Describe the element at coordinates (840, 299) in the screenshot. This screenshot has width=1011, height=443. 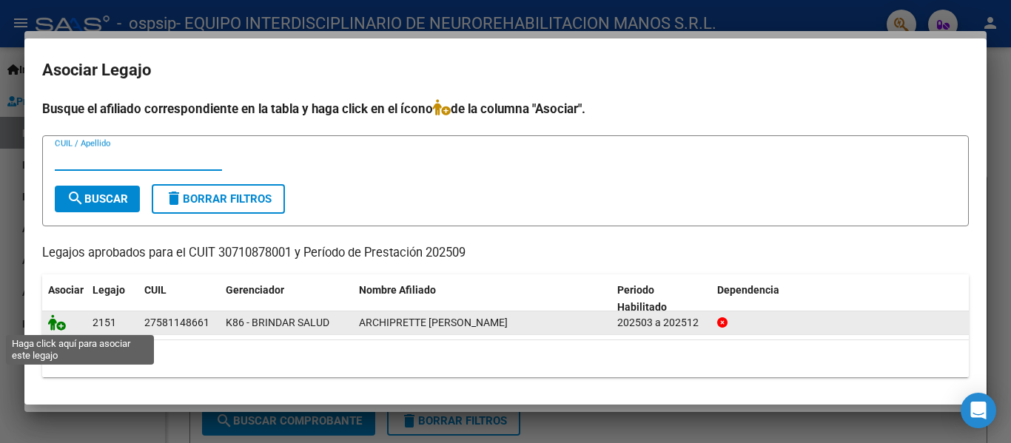
I see `datatable-header-cell: Dependencia` at that location.